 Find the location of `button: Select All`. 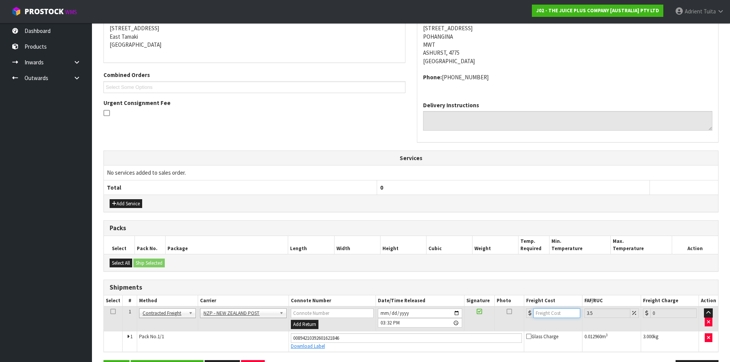

button: Select All is located at coordinates (121, 263).